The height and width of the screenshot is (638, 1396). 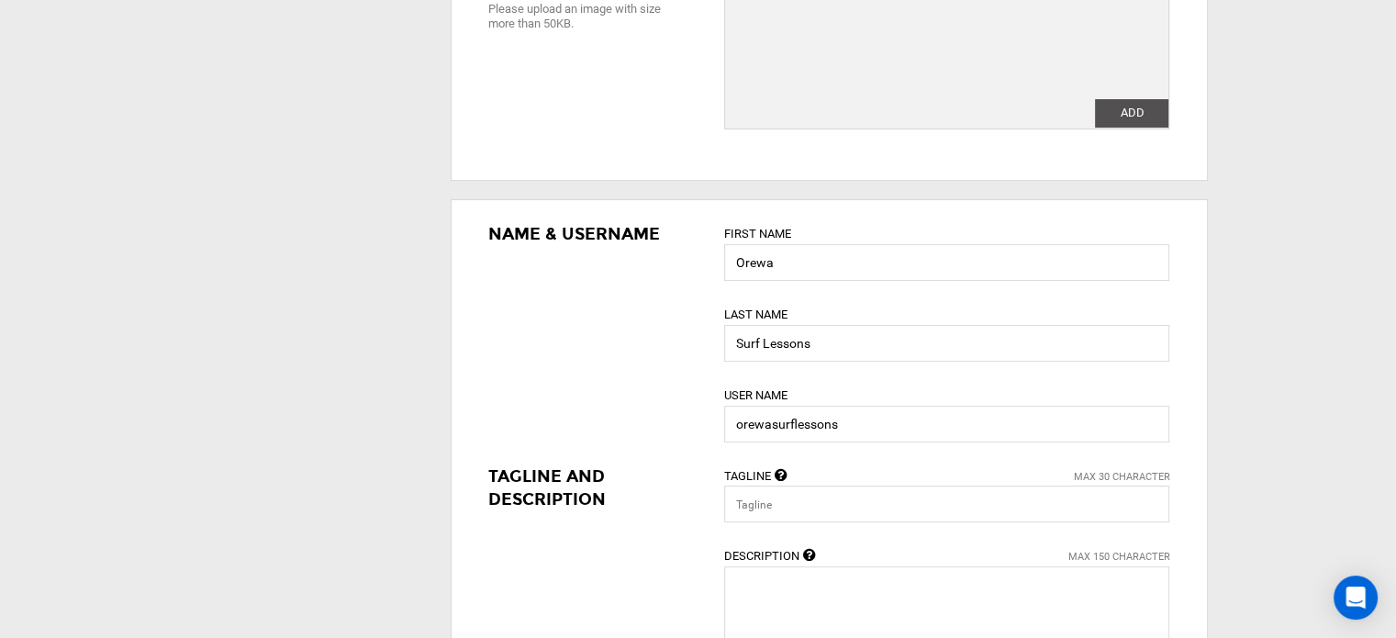 What do you see at coordinates (593, 17) in the screenshot?
I see `div: Please upload an image with size more than 50KB.` at bounding box center [593, 17].